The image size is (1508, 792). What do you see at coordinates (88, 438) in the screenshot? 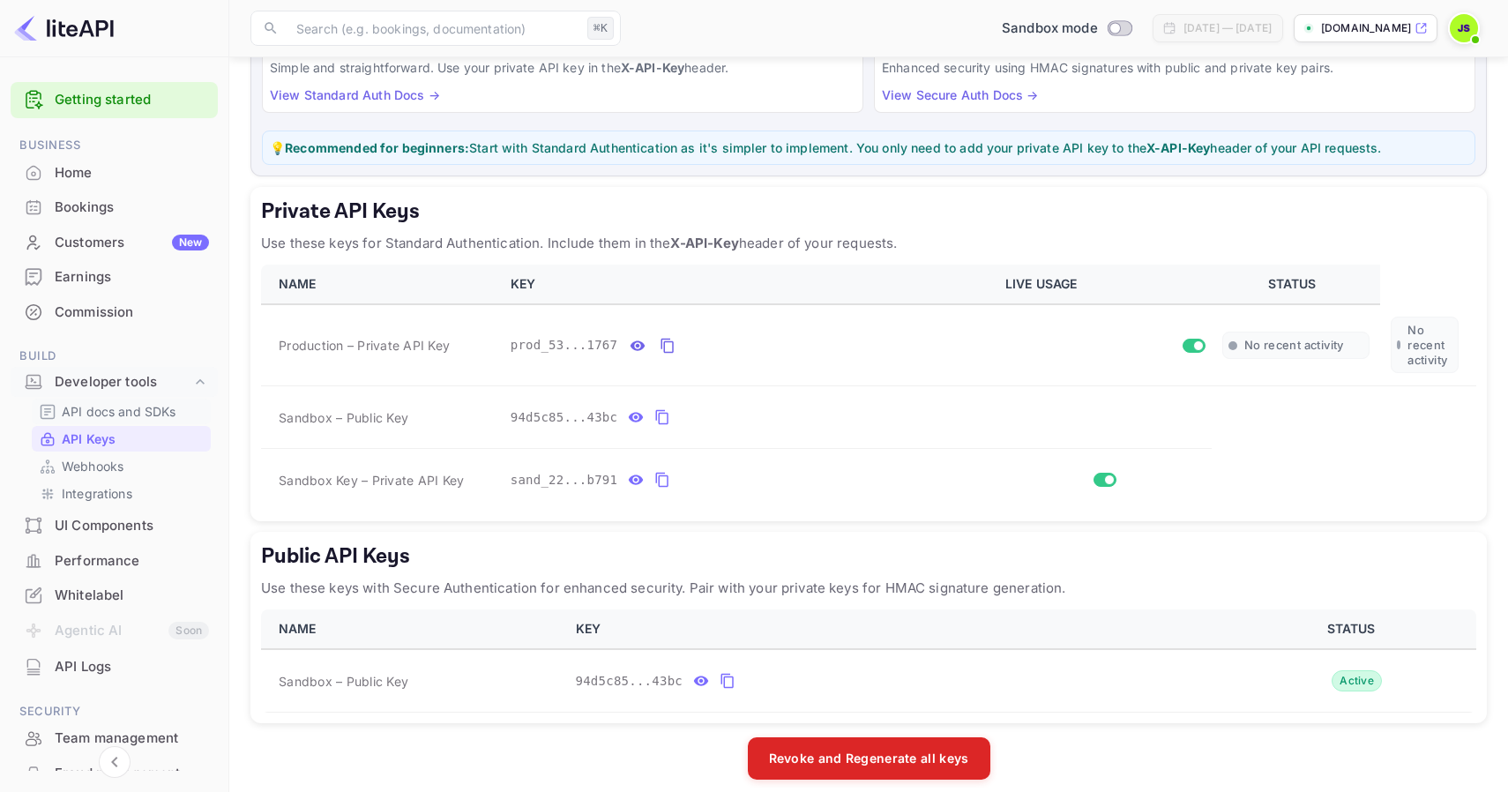
I see `p: API Keys` at bounding box center [88, 438].